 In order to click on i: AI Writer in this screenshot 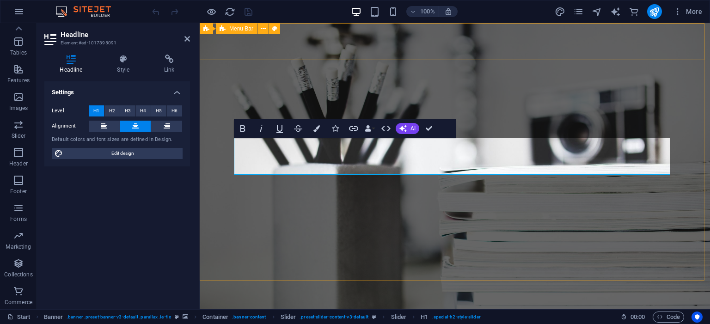, I will do `click(615, 12)`.